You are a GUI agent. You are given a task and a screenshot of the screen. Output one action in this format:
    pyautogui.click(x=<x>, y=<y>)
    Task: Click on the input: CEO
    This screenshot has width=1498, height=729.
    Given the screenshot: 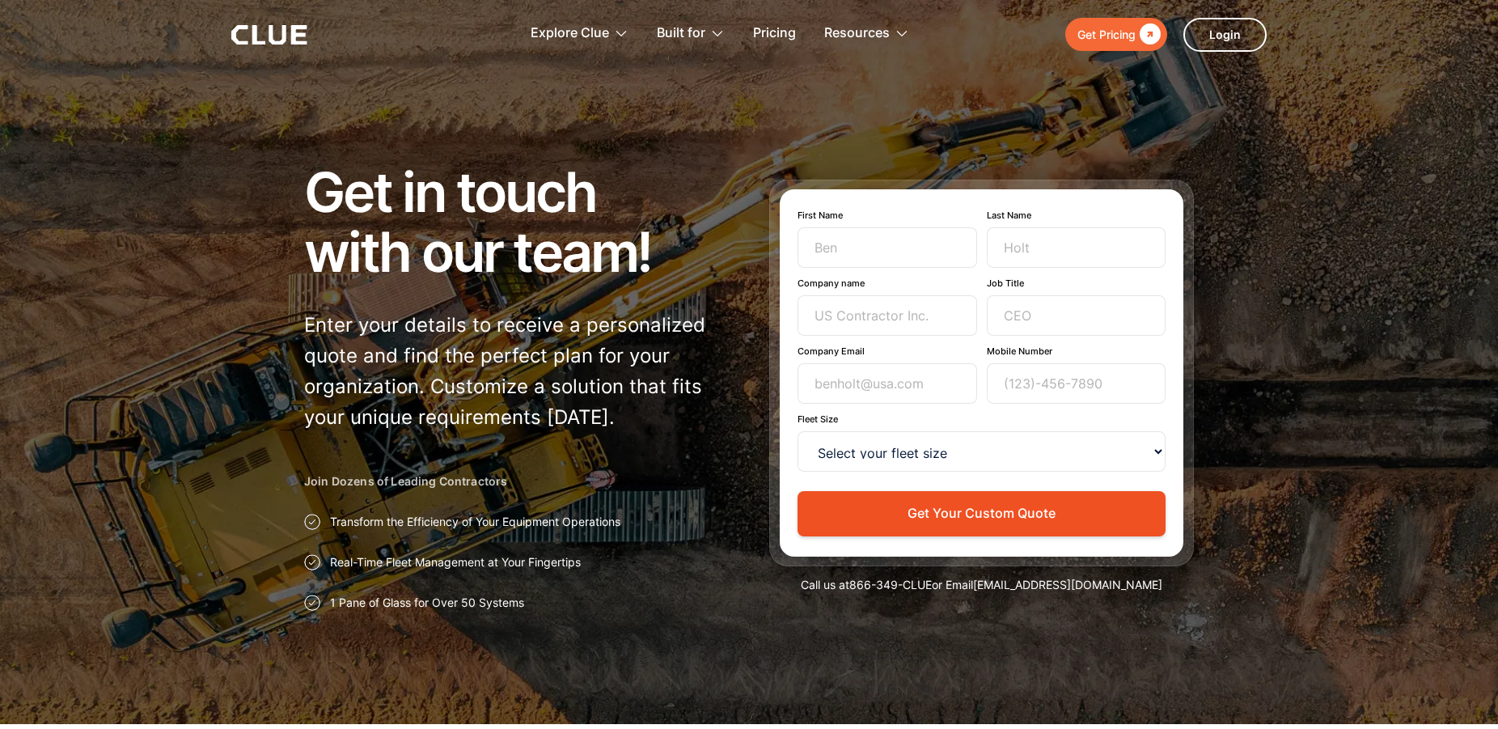 What is the action you would take?
    pyautogui.click(x=1077, y=316)
    